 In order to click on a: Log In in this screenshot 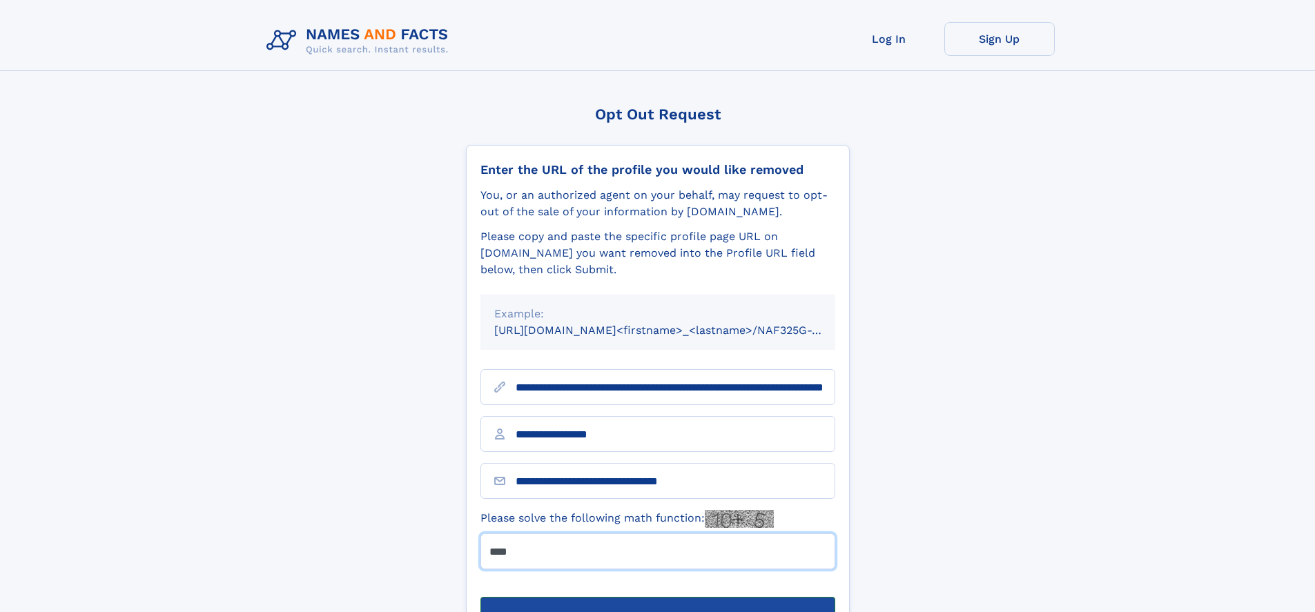, I will do `click(889, 39)`.